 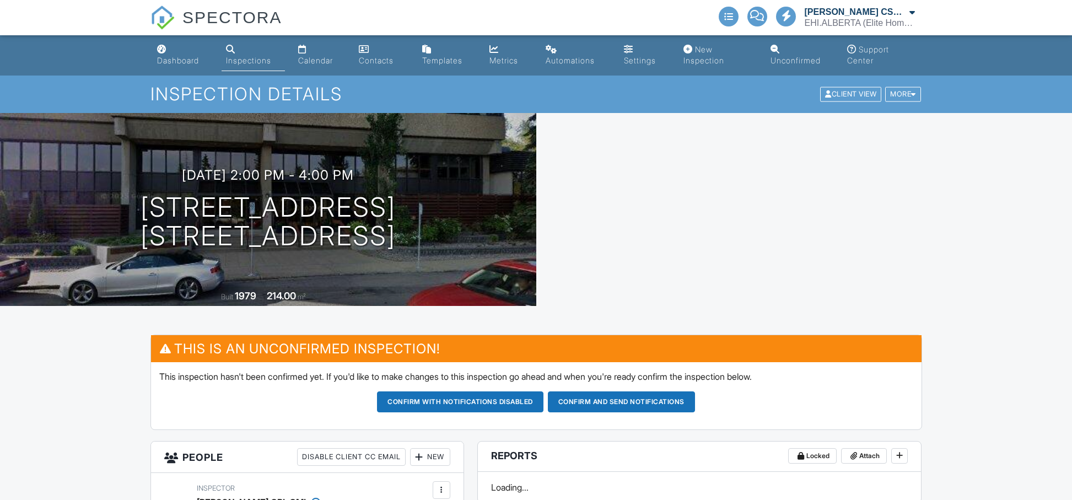 What do you see at coordinates (430, 457) in the screenshot?
I see `div: New` at bounding box center [430, 457].